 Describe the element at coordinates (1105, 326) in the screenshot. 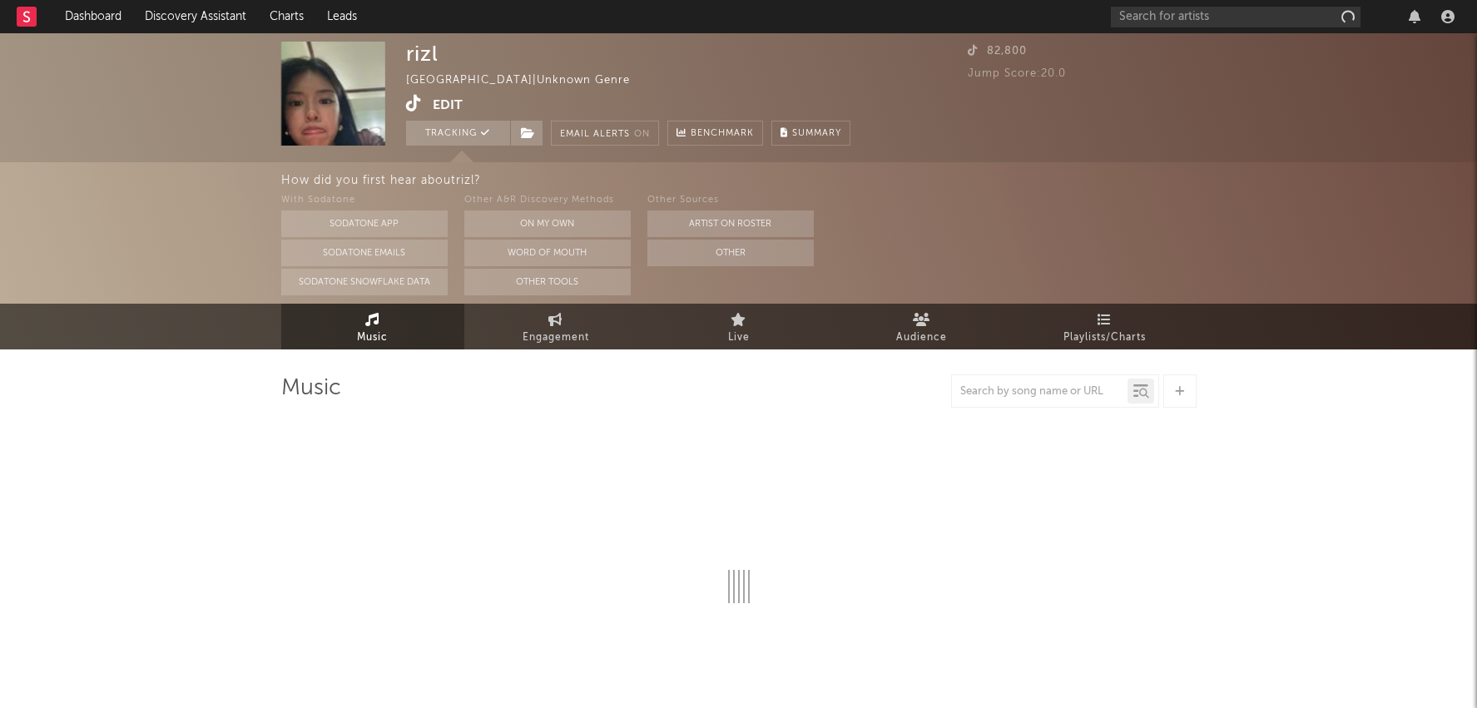

I see `a: Playlists/Charts` at that location.